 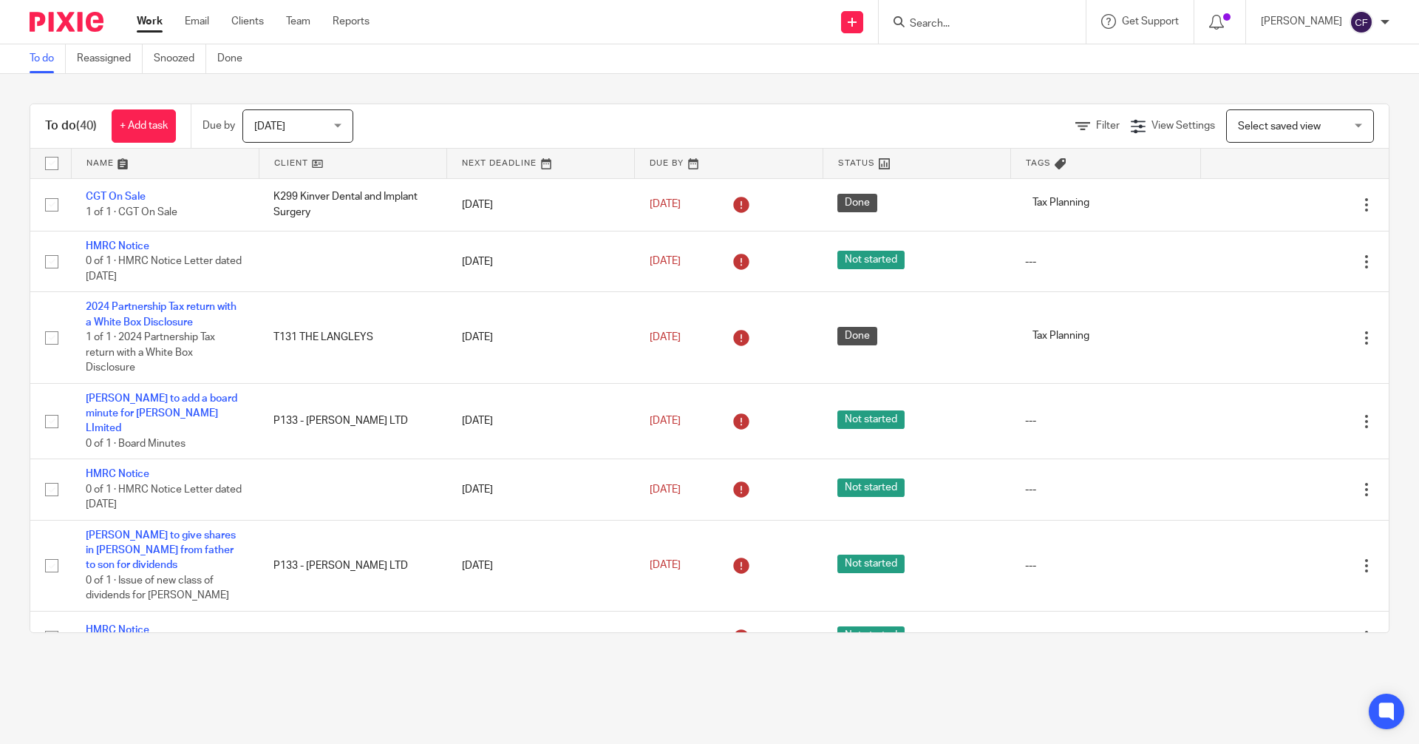 What do you see at coordinates (132, 212) in the screenshot?
I see `span: 1 of 1 · CGT On Sale` at bounding box center [132, 212].